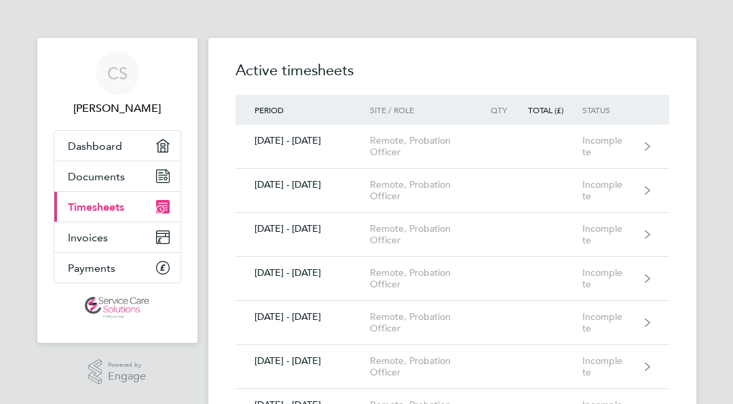 This screenshot has height=404, width=733. What do you see at coordinates (426, 110) in the screenshot?
I see `div: Site / Role` at bounding box center [426, 110].